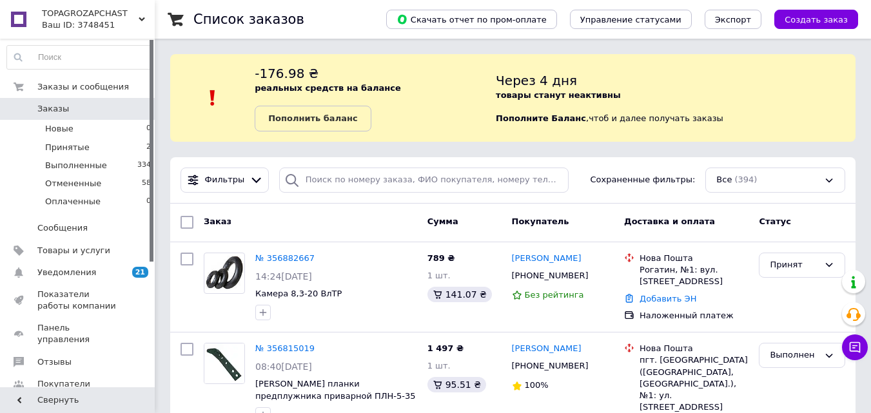 The image size is (871, 413). I want to click on div: , чтоб и далее получать заказы, so click(675, 98).